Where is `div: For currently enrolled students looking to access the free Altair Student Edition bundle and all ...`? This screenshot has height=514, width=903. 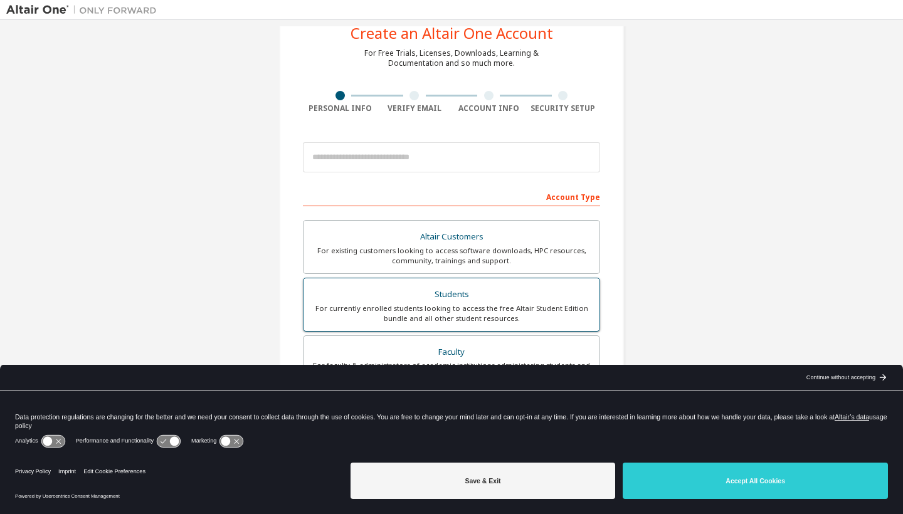 div: For currently enrolled students looking to access the free Altair Student Edition bundle and all ... is located at coordinates (452, 314).